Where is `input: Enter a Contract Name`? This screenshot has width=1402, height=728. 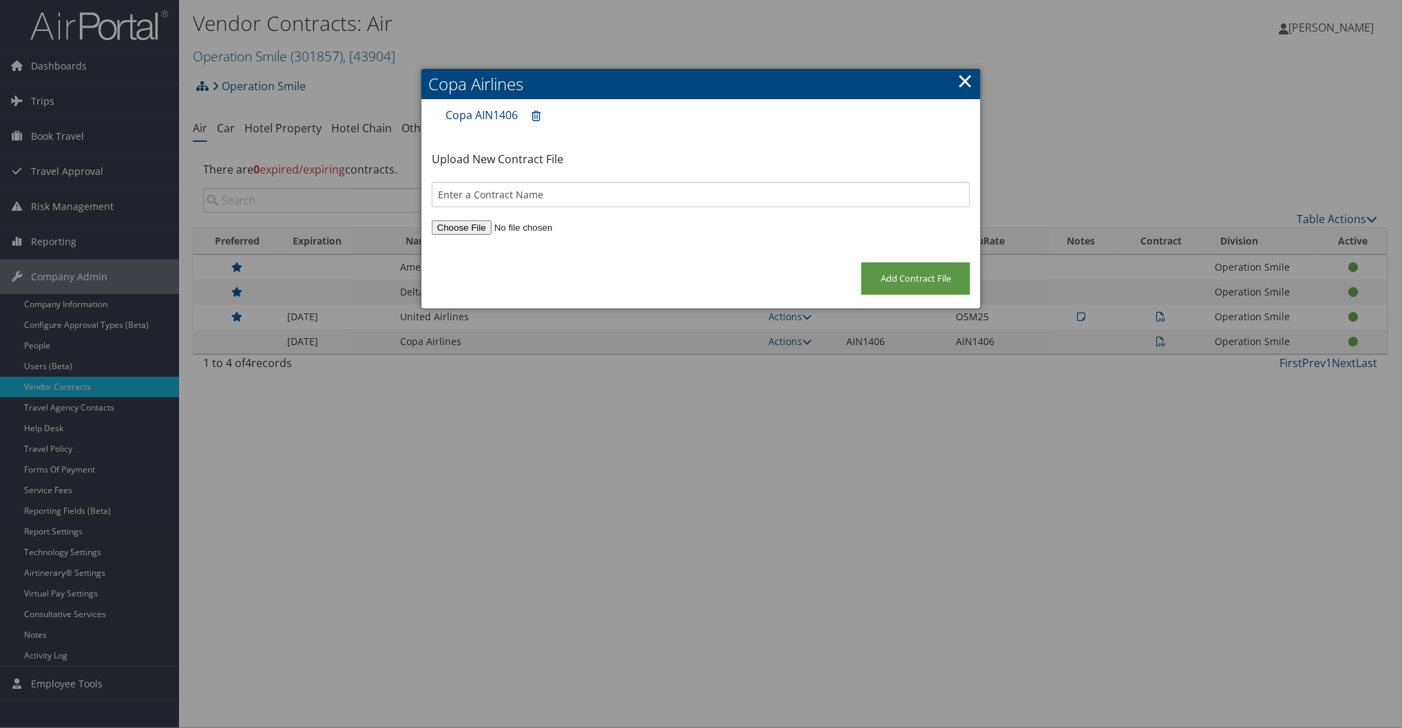 input: Enter a Contract Name is located at coordinates (701, 194).